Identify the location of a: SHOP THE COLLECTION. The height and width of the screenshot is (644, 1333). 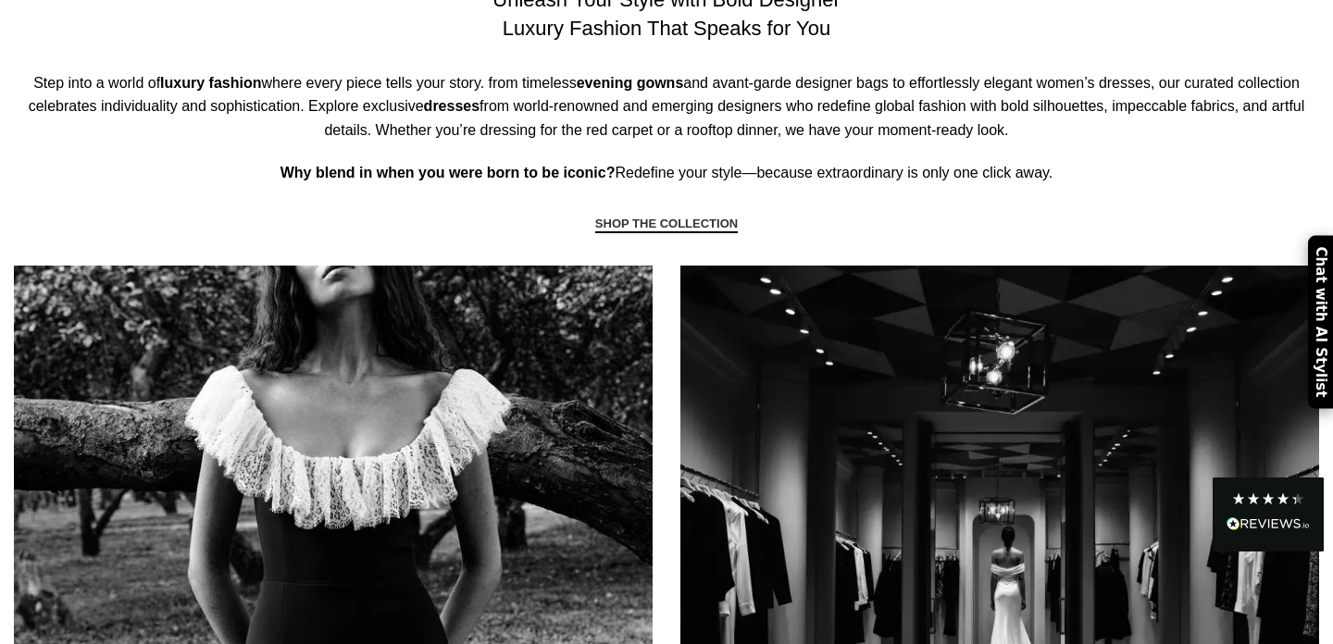
(666, 225).